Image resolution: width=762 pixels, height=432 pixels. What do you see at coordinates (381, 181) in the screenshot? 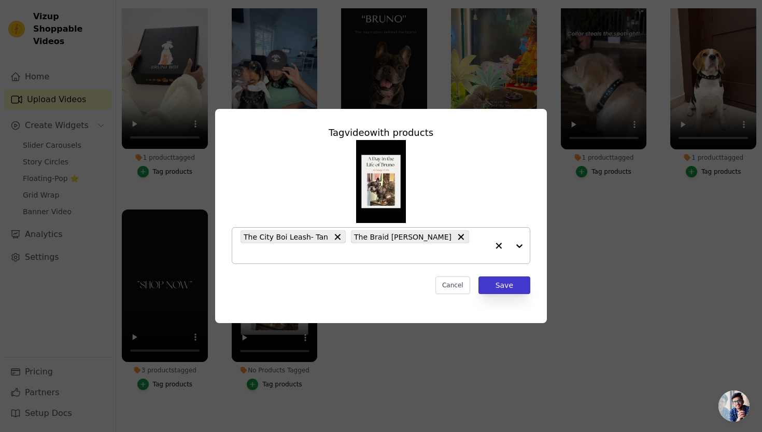
I see `img: reel-preview-fzjt09-tm.myshopify.com-3730959499994812494_75067121619.jpeg` at bounding box center [381, 181].